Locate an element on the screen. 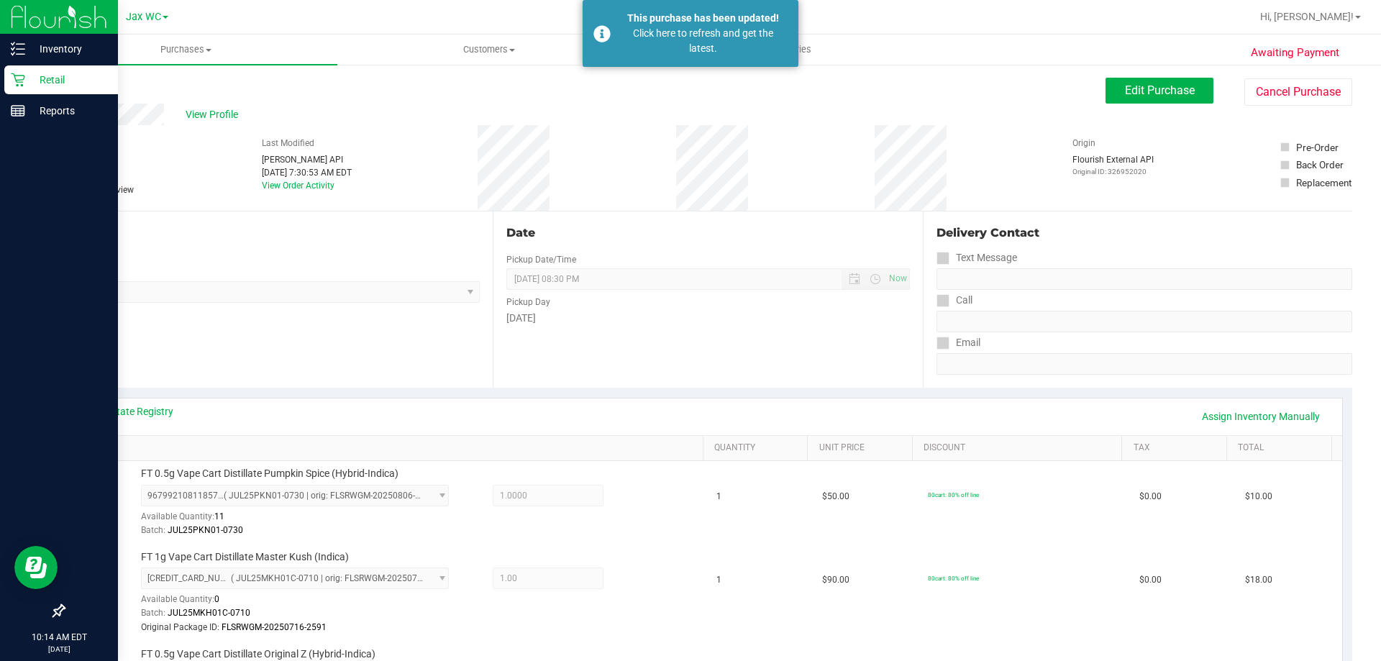 The width and height of the screenshot is (1381, 661). div: Back Order is located at coordinates (1320, 165).